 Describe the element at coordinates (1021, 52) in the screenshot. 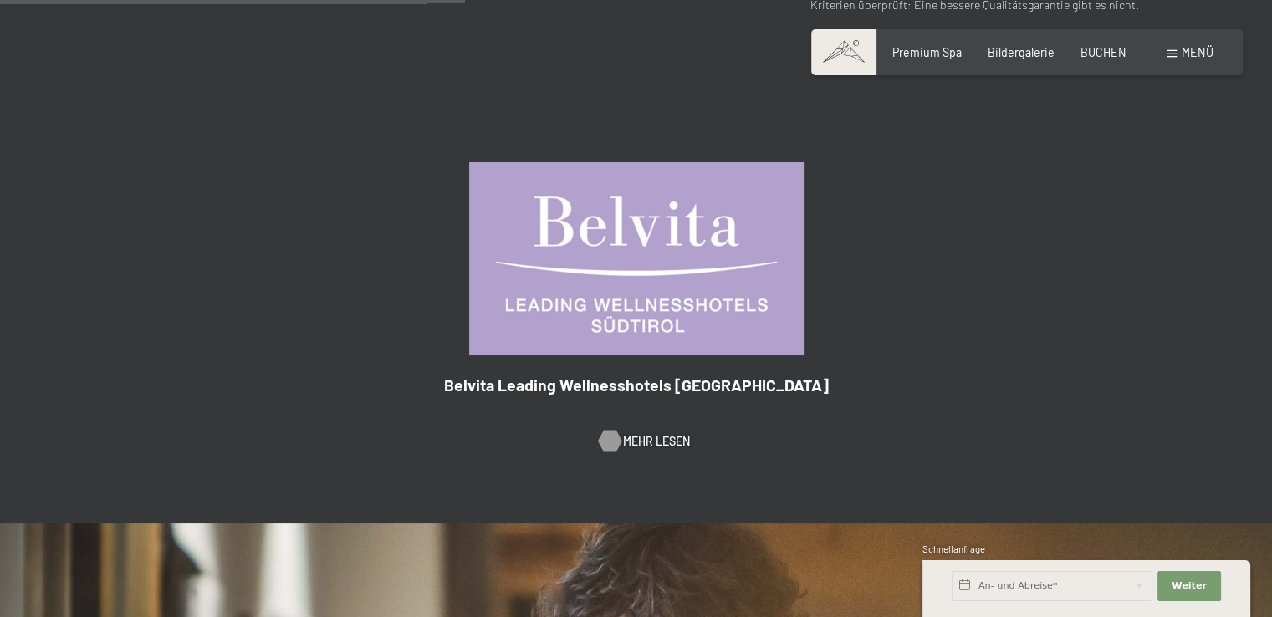

I see `a: Bildergalerie` at that location.